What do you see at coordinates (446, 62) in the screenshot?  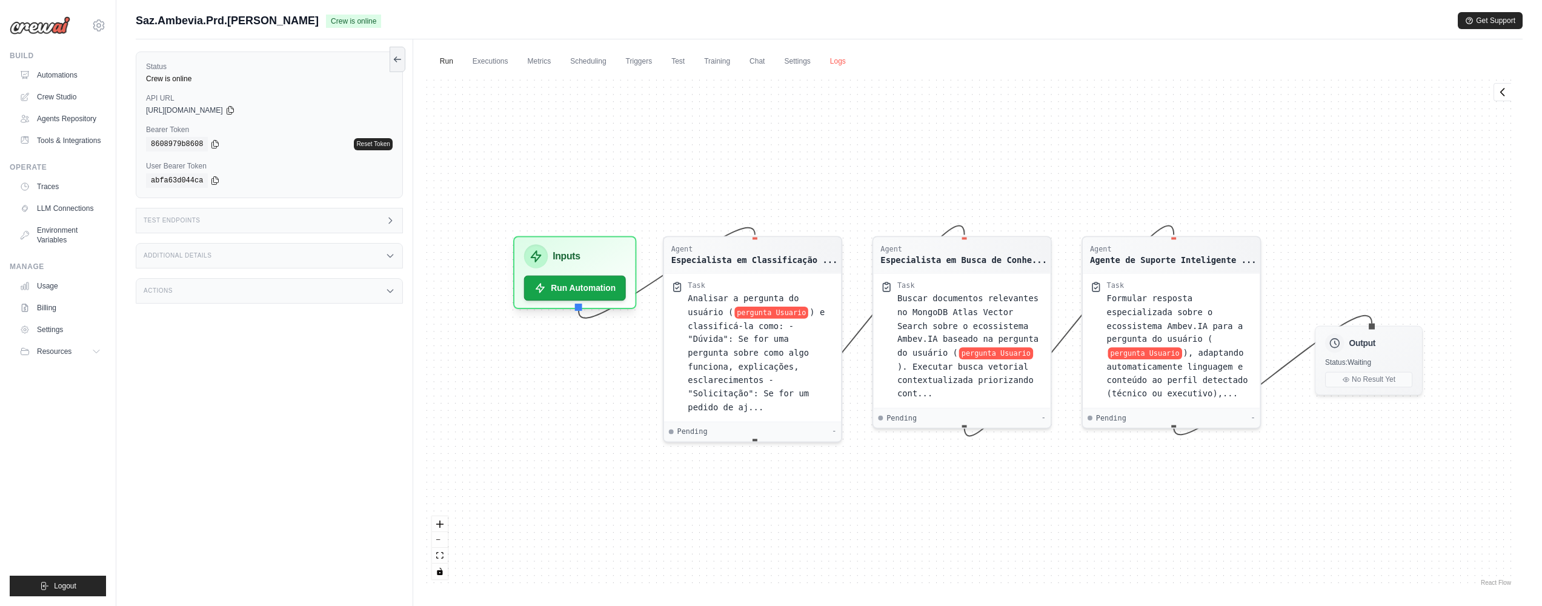 I see `a: Run` at bounding box center [446, 62].